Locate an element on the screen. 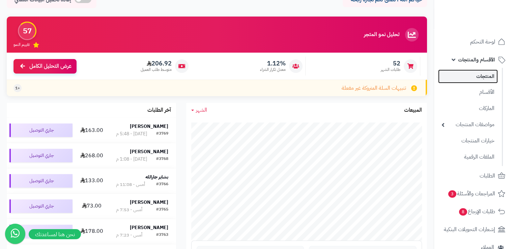  span: 206.92 is located at coordinates (156, 63).